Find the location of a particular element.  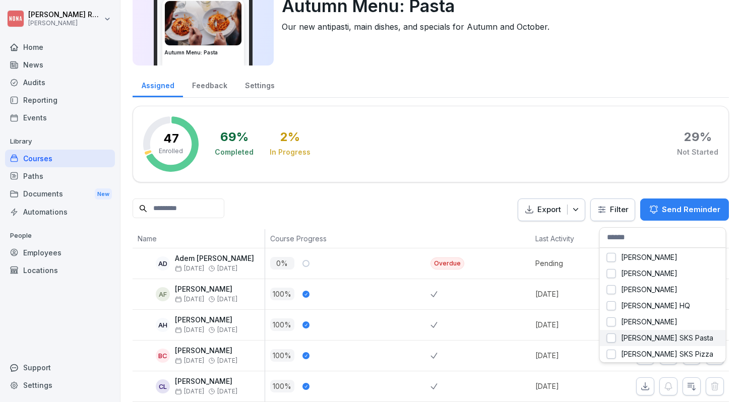

p: Send Reminder is located at coordinates (692, 210).